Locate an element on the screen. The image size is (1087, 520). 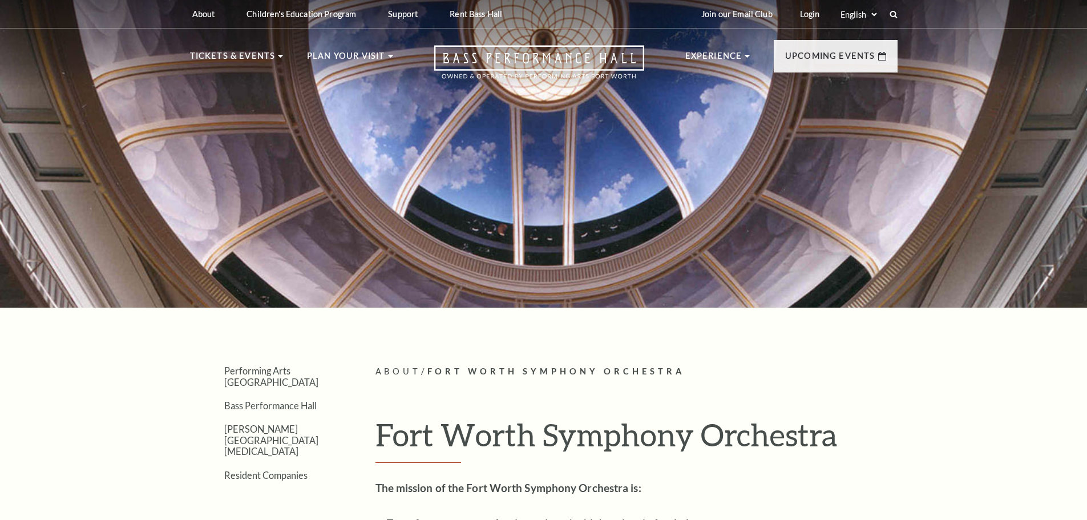
h1: Fort Worth Symphony Orchestra is located at coordinates (636, 439).